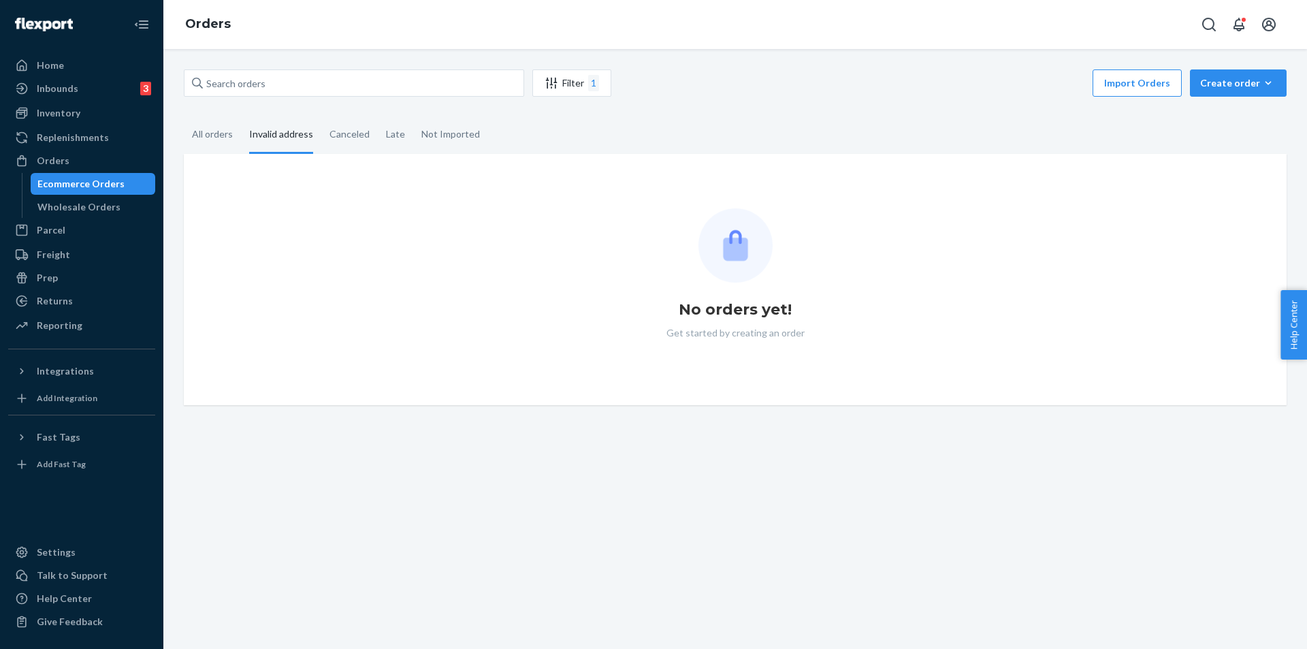 The image size is (1307, 649). I want to click on a: Inbounds3, so click(82, 89).